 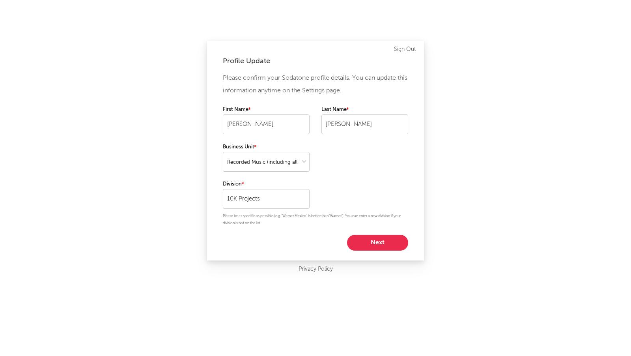 I want to click on label: Business Unit, so click(x=266, y=147).